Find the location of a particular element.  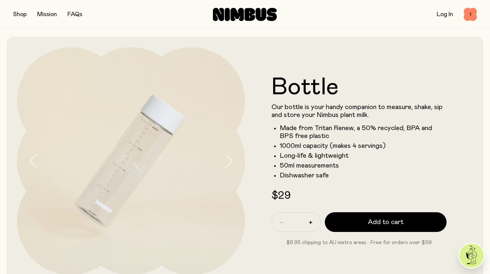

p: Our bottle is your handy companion to measure, shake, sip and store your Nimbus plant milk. is located at coordinates (359, 111).